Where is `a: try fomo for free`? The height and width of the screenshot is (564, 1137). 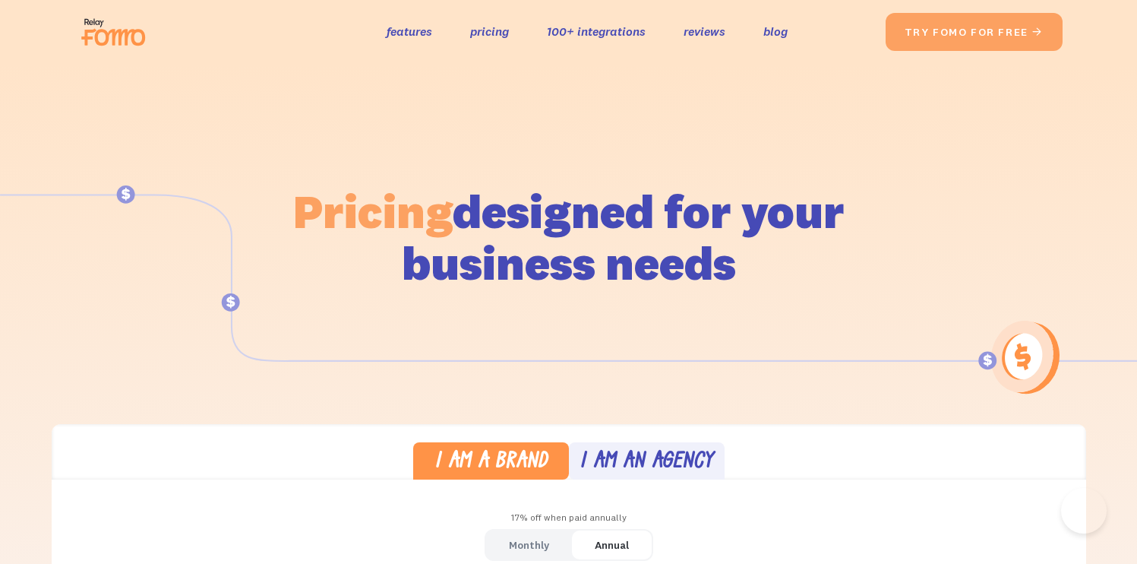 a: try fomo for free is located at coordinates (974, 32).